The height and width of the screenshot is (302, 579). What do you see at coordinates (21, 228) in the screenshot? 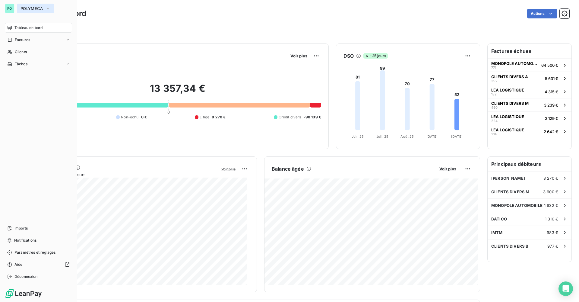
I see `span: Imports` at bounding box center [21, 228].